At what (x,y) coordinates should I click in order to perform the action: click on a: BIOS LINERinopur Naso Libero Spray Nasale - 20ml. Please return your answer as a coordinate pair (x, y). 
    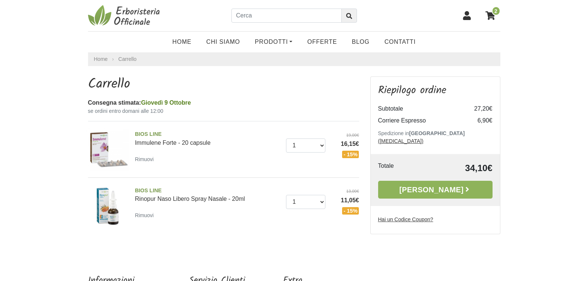
    Looking at the image, I should click on (208, 195).